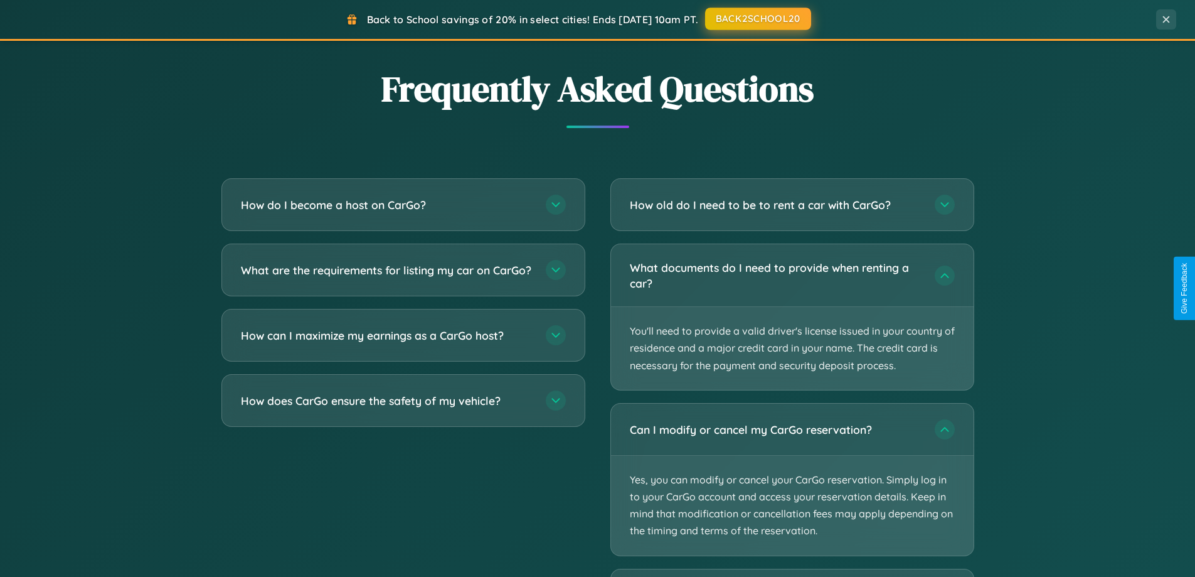 This screenshot has height=577, width=1195. I want to click on h3: How do I become a host on CarGo?, so click(387, 205).